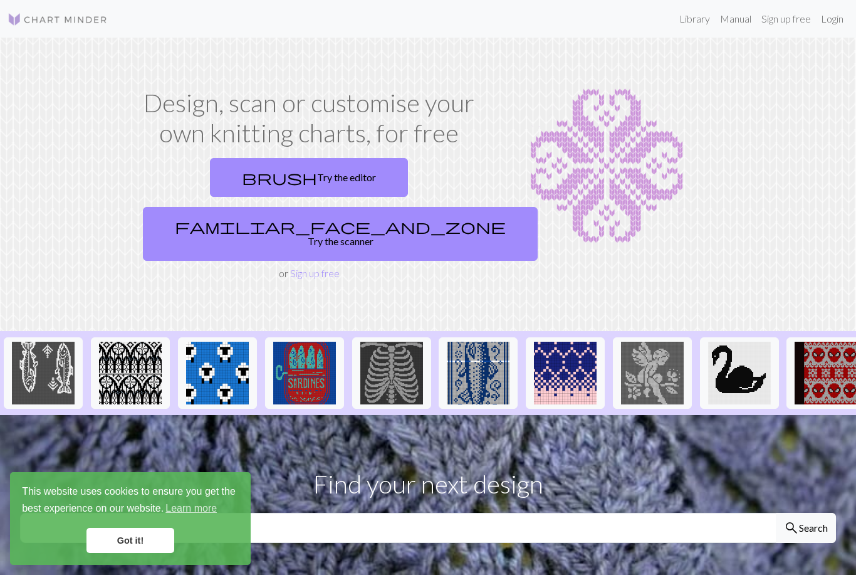 This screenshot has height=575, width=856. I want to click on button: Sardines in a can, so click(305, 373).